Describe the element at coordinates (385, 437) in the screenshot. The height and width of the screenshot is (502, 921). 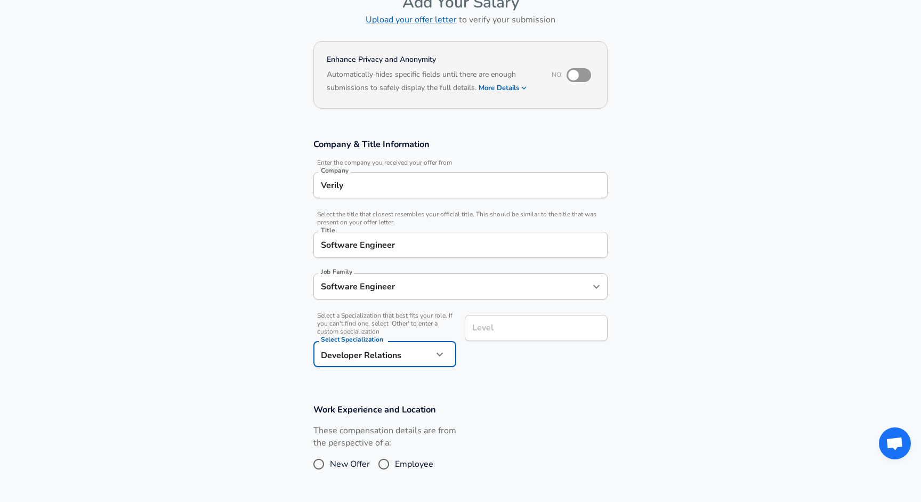
I see `label: These compensation details are from the perspective of a:` at that location.